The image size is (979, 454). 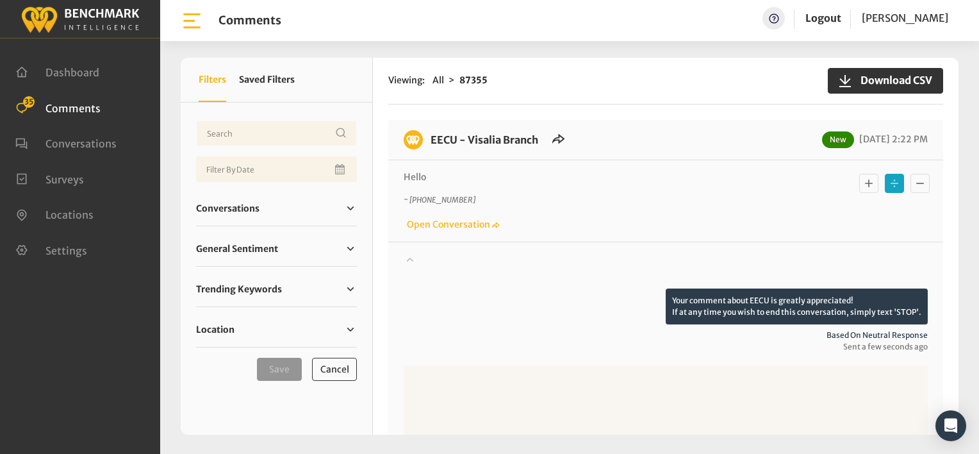 What do you see at coordinates (276, 289) in the screenshot?
I see `a: Trending Keywords` at bounding box center [276, 289].